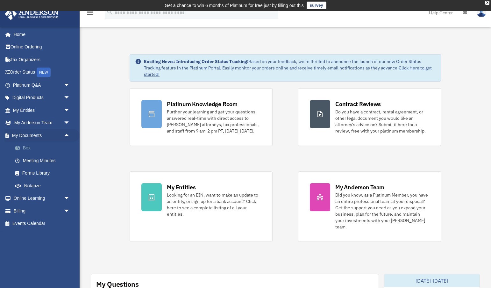 The width and height of the screenshot is (491, 288). Describe the element at coordinates (201, 206) in the screenshot. I see `a: My Entities Looking for an EIN, want to make an update to an entity, or sign up for a bank accoun...` at that location.